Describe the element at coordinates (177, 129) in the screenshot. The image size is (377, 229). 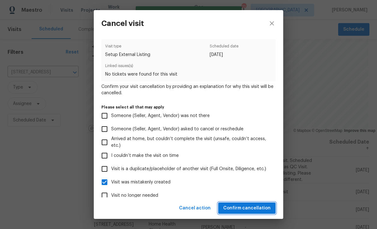
I see `span: Someone (Seller, Agent, Vendor) asked to cancel or reschedule` at that location.